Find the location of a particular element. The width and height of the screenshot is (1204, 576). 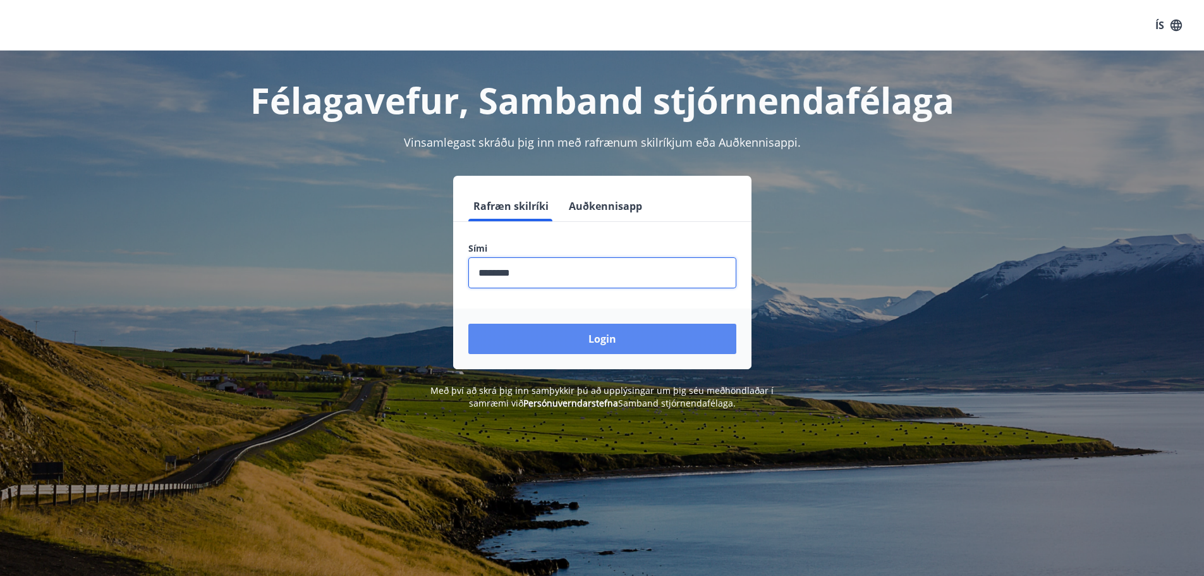

a: Persónuverndarstefna is located at coordinates (571, 403).